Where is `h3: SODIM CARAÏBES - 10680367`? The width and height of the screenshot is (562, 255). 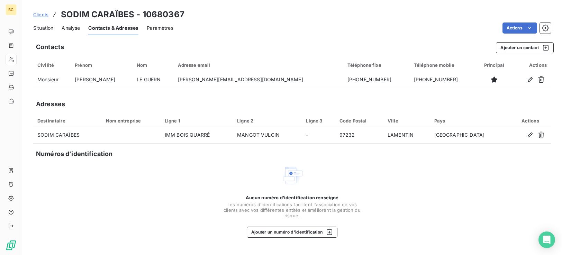
h3: SODIM CARAÏBES - 10680367 is located at coordinates (123, 15).